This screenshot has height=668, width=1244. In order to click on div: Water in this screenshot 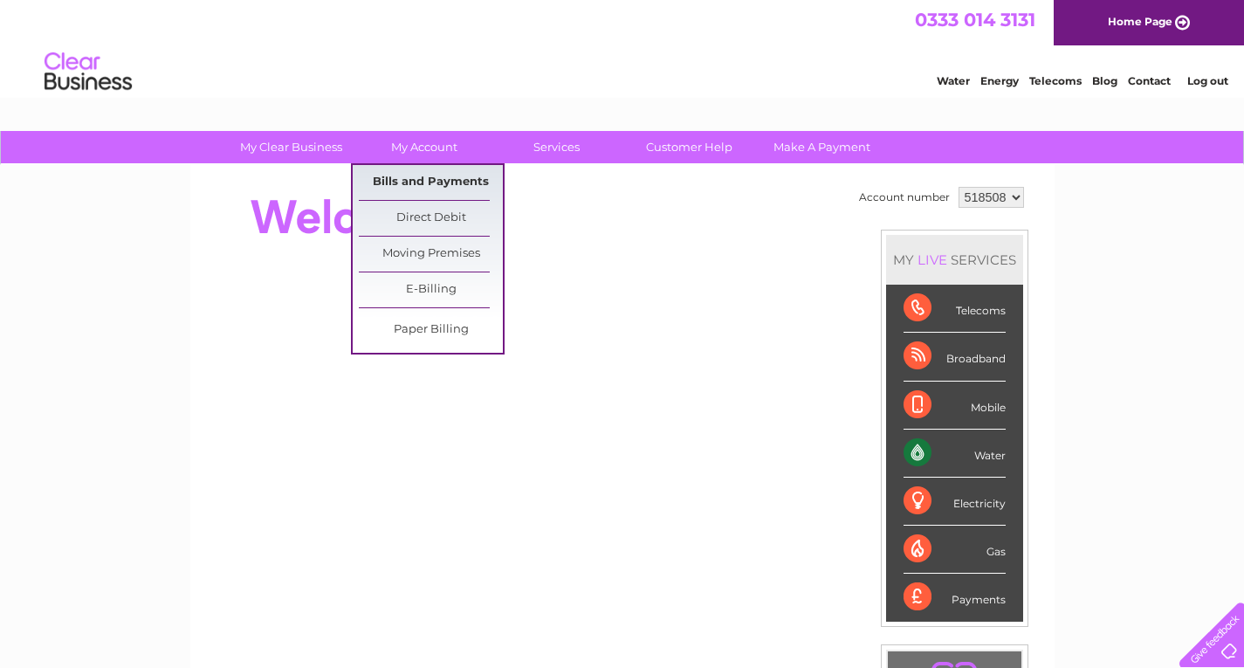, I will do `click(954, 453)`.